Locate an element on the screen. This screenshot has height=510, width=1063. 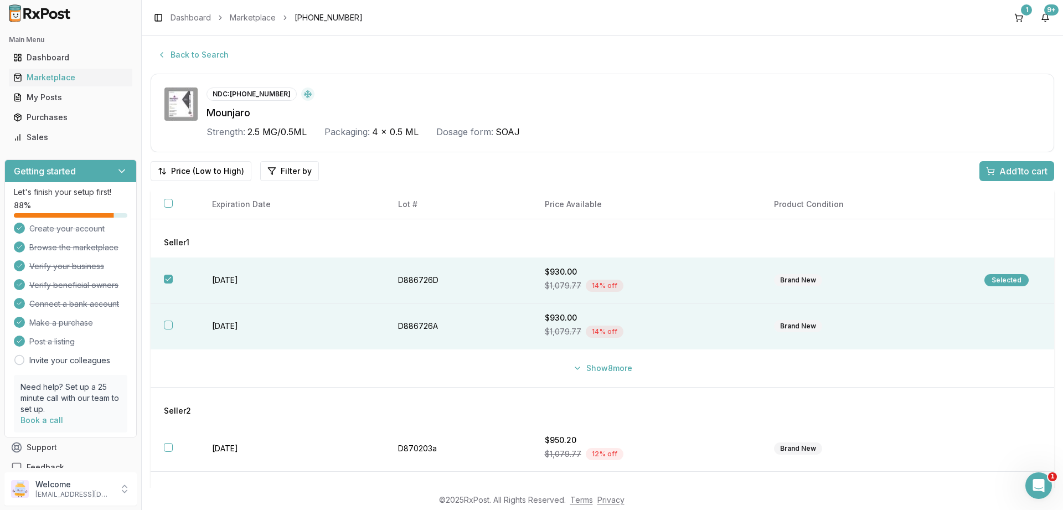
button: Dashboard is located at coordinates (70, 58).